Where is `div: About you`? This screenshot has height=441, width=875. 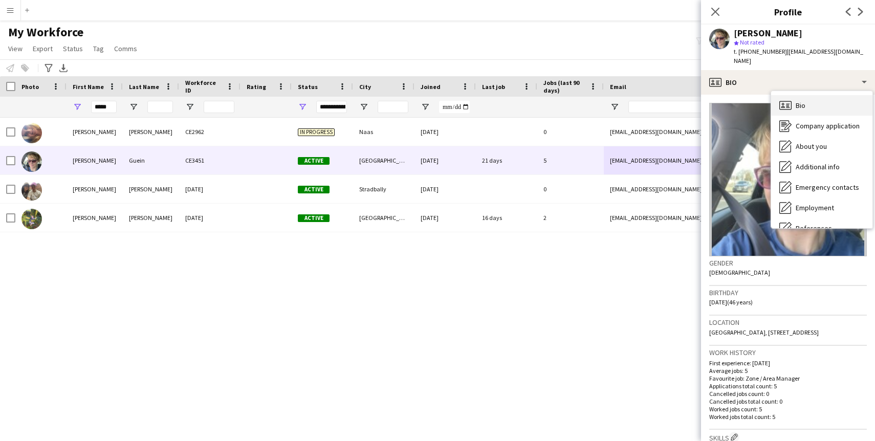
div: About you is located at coordinates (821, 146).